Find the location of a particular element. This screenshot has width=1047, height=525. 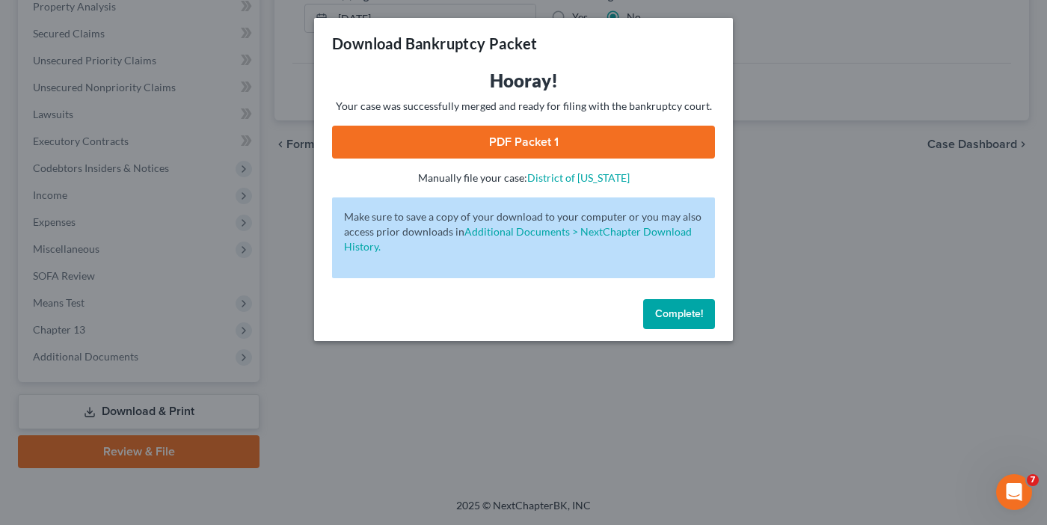

p: Manually file your case: is located at coordinates (523, 178).